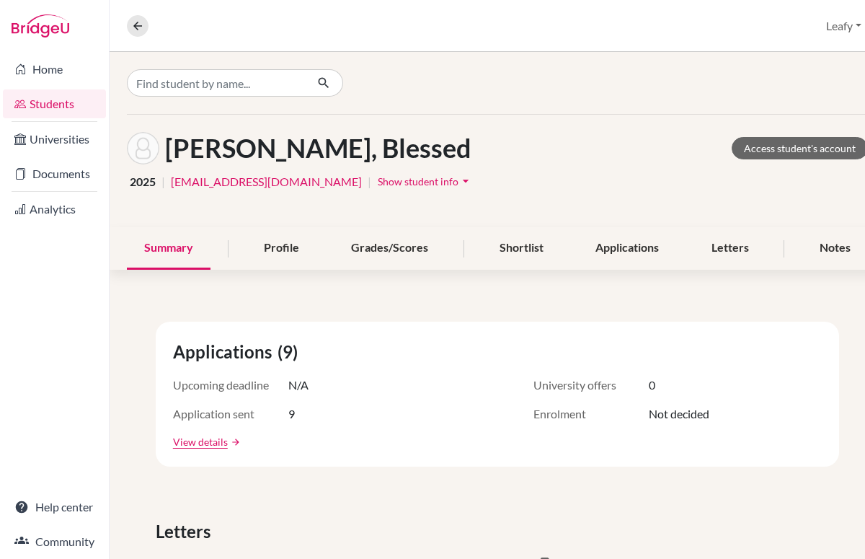  I want to click on span: 2025, so click(143, 182).